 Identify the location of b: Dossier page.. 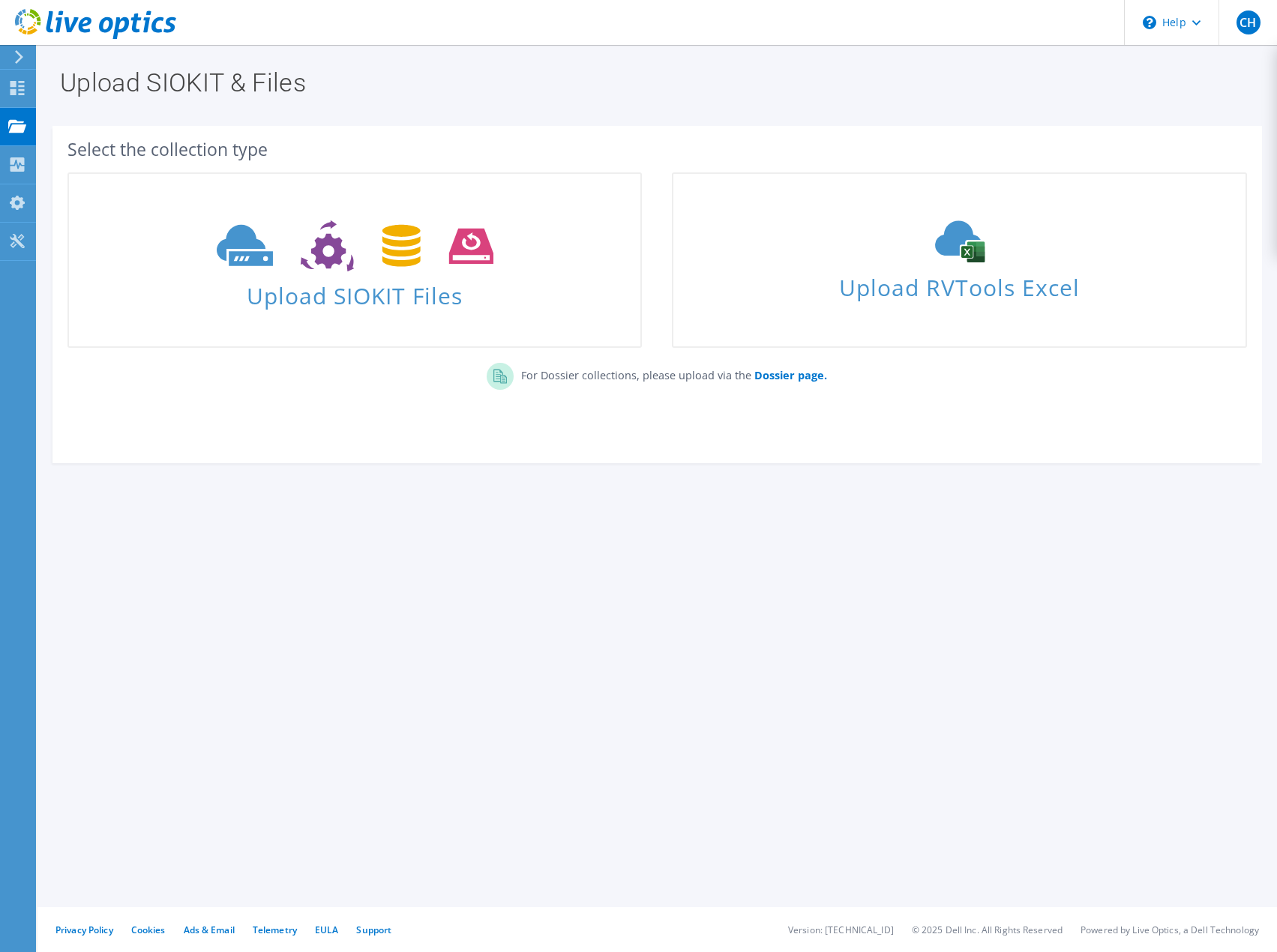
(791, 374).